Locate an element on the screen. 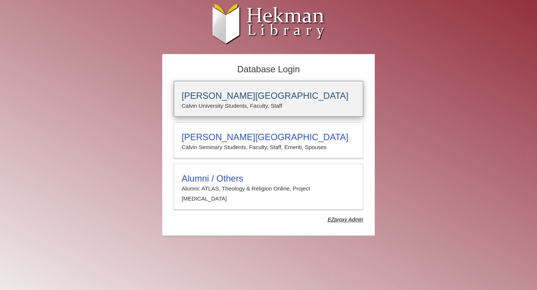  h2: Database Login is located at coordinates (269, 69).